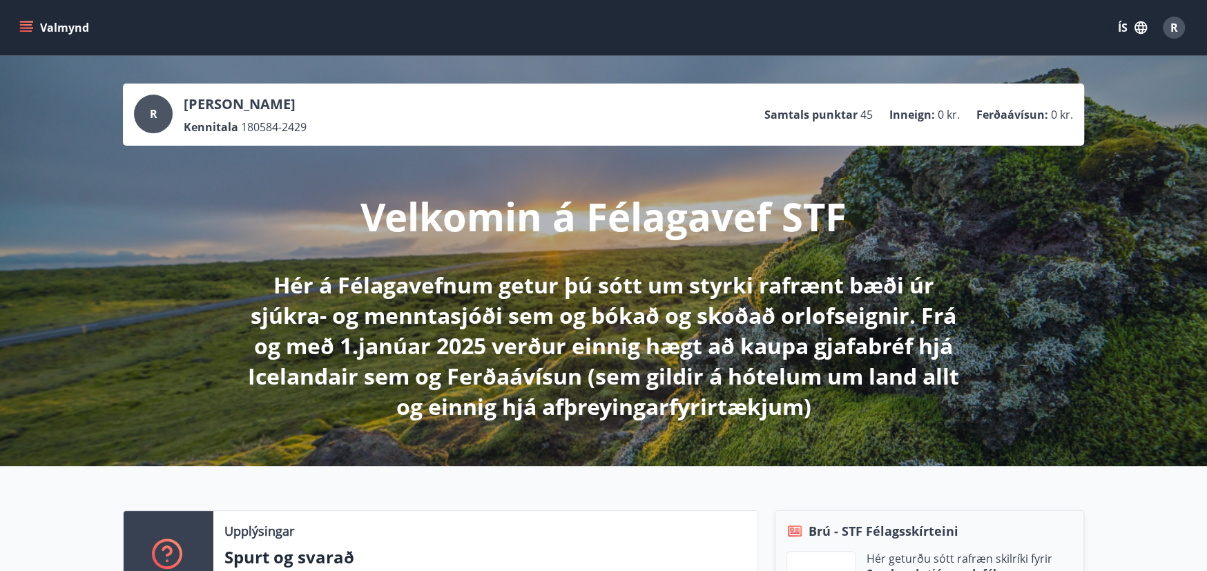 The image size is (1207, 571). What do you see at coordinates (883, 531) in the screenshot?
I see `span: Brú - STF Félagsskírteini` at bounding box center [883, 531].